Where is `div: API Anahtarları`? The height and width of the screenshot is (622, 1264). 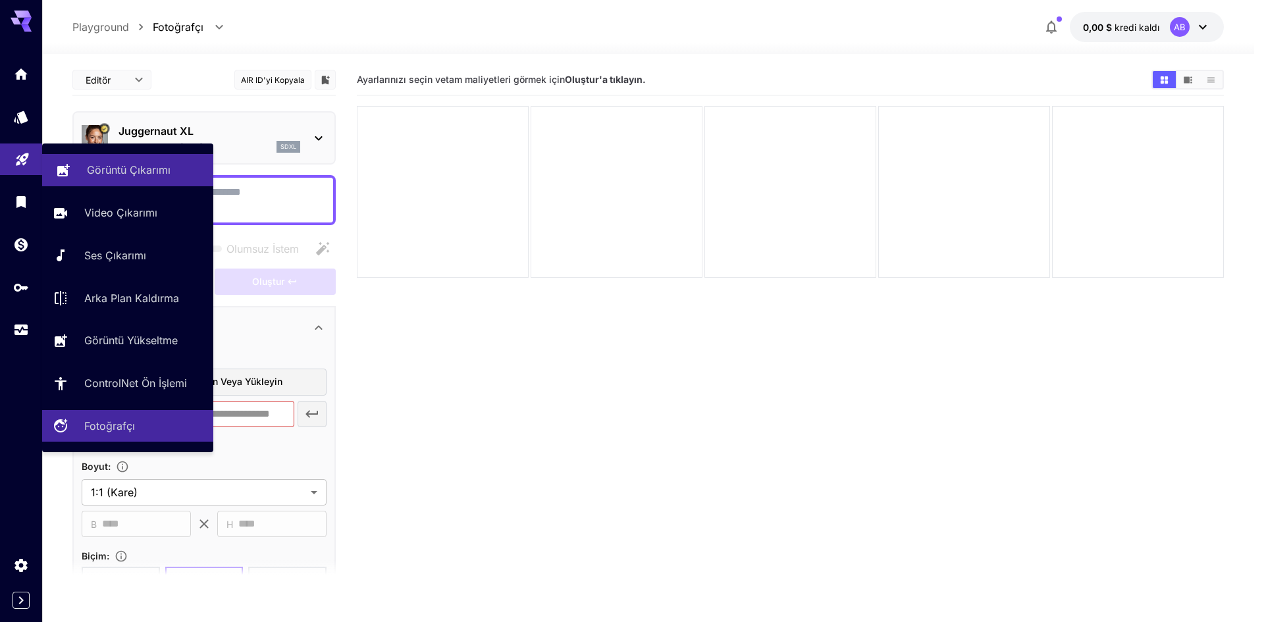
div: API Anahtarları is located at coordinates (21, 287).